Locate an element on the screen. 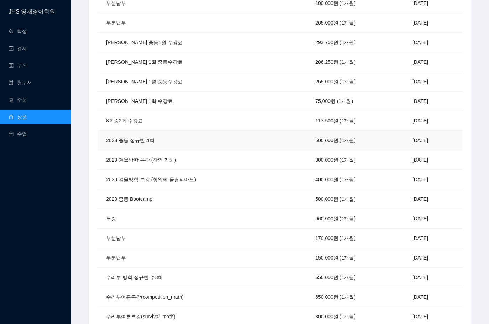 The height and width of the screenshot is (324, 489). td: 2023 겨울방학 특강 (창의 기하) is located at coordinates (188, 160).